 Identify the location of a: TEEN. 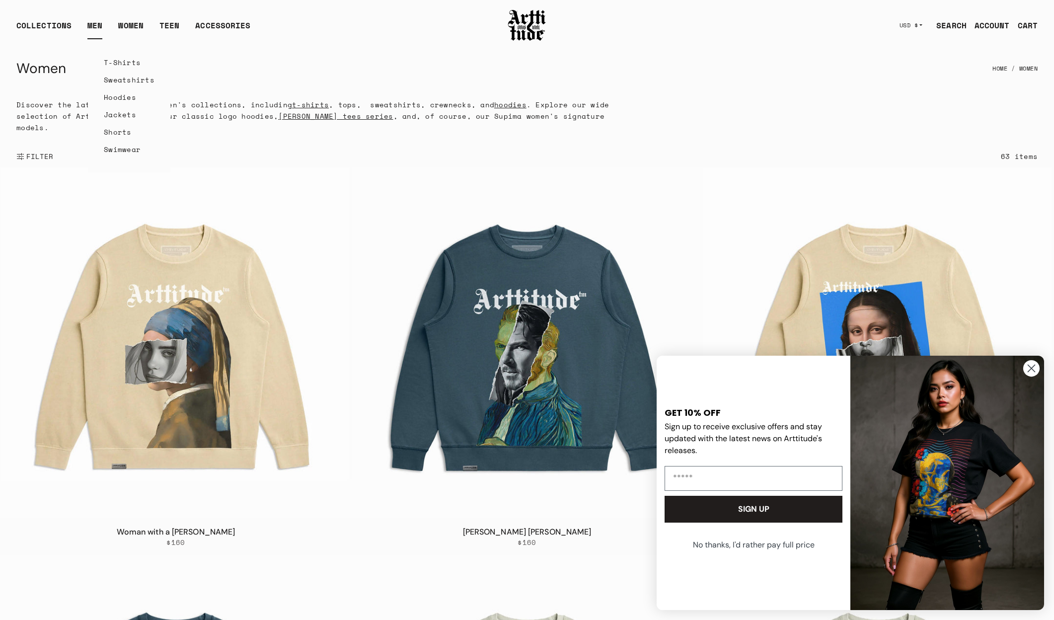
(169, 29).